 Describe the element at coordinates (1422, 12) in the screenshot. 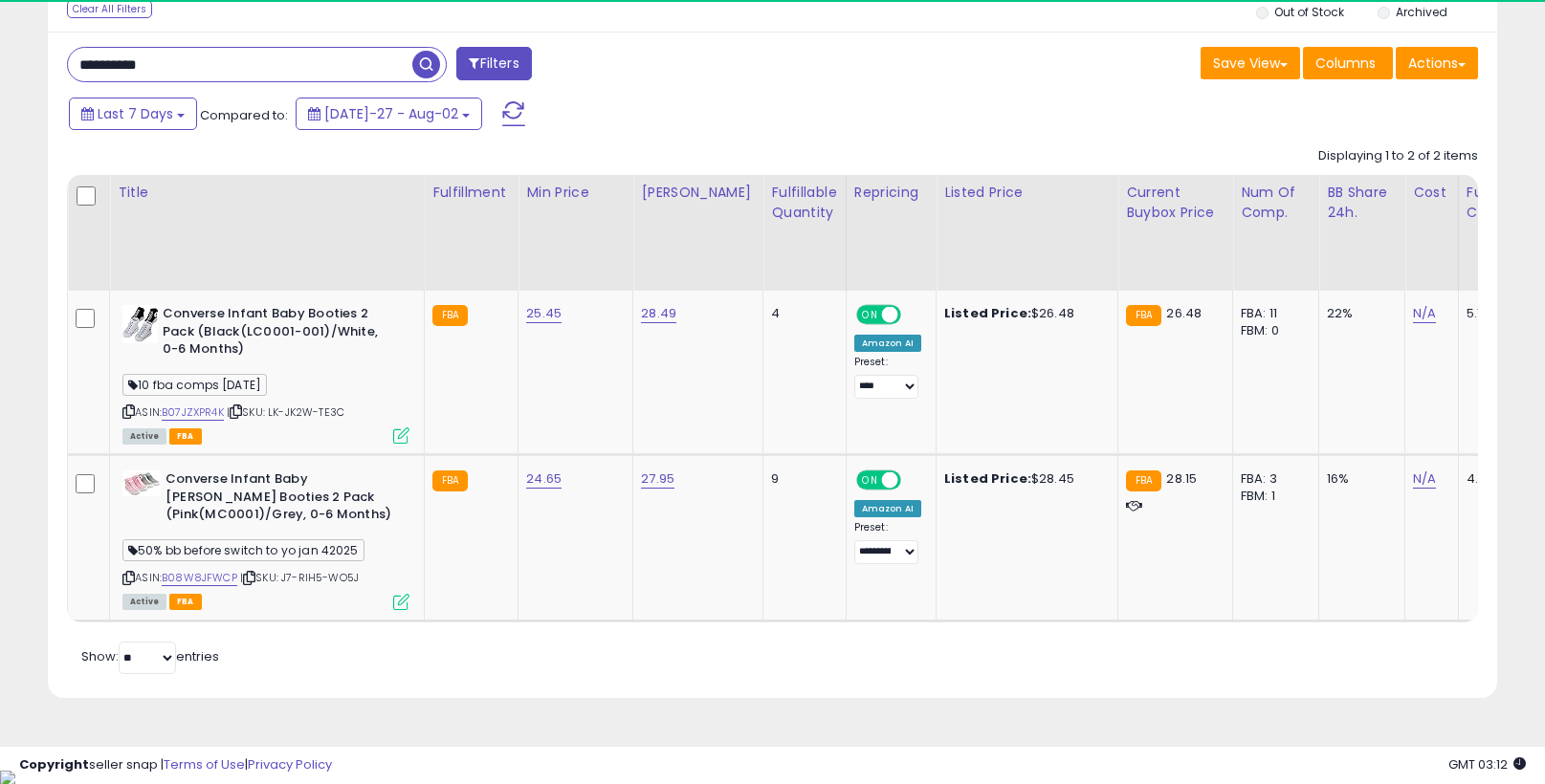

I see `label: Archived` at that location.